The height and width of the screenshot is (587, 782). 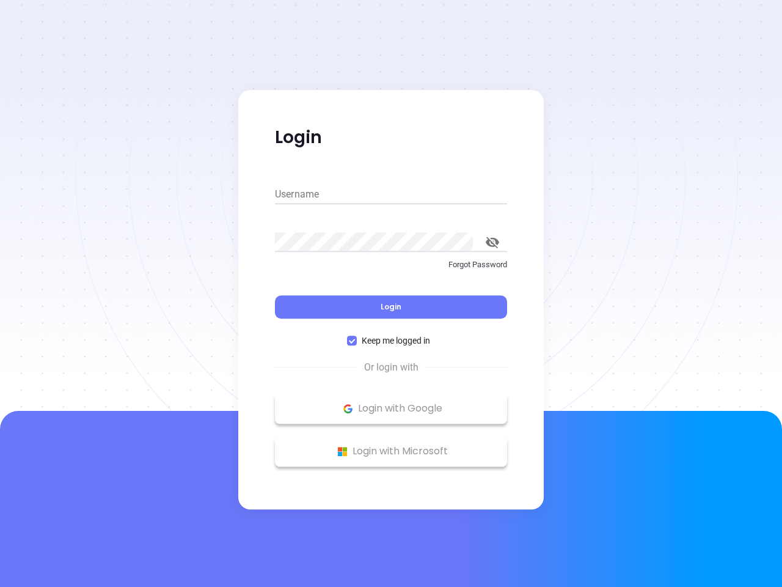 I want to click on img: Google Logo, so click(x=348, y=408).